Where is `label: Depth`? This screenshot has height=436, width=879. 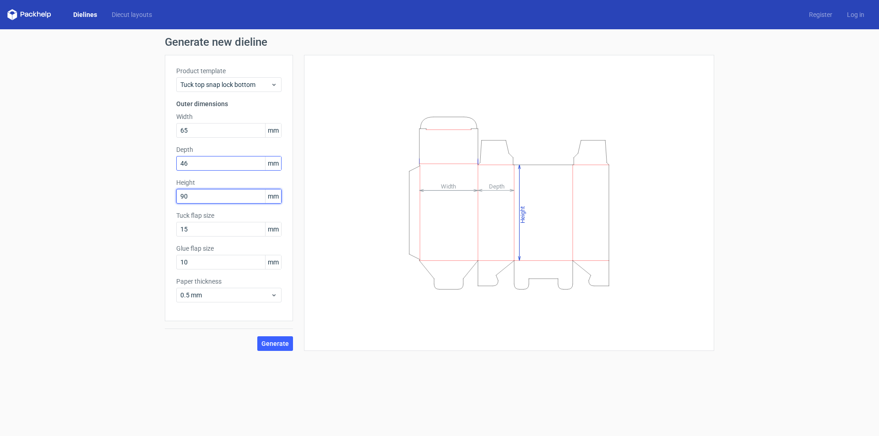
label: Depth is located at coordinates (229, 150).